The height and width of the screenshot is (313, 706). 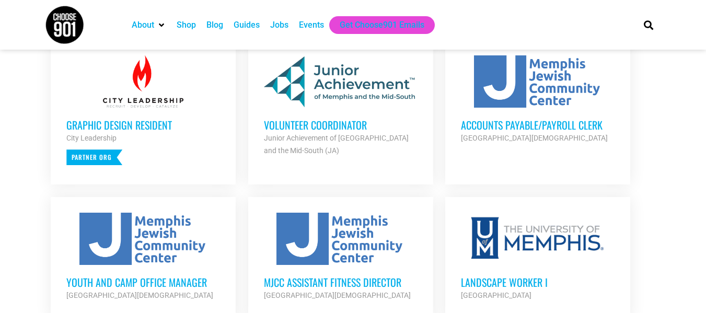 What do you see at coordinates (186, 25) in the screenshot?
I see `div: Shop` at bounding box center [186, 25].